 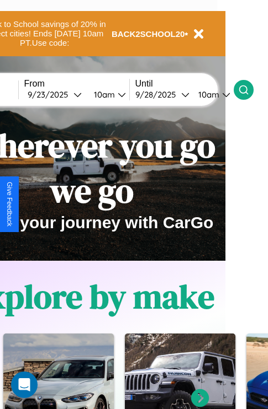 I want to click on label: From, so click(x=77, y=84).